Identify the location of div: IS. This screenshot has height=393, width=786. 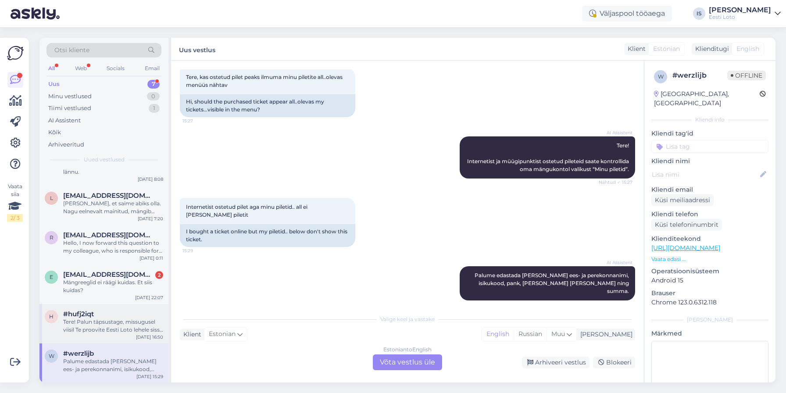
(699, 14).